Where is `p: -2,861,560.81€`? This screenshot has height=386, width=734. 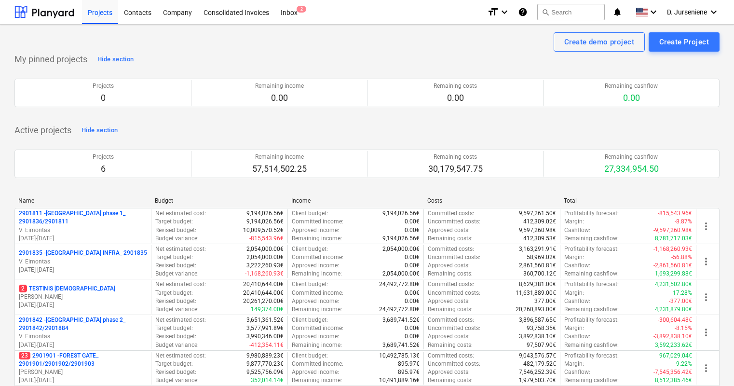
p: -2,861,560.81€ is located at coordinates (673, 265).